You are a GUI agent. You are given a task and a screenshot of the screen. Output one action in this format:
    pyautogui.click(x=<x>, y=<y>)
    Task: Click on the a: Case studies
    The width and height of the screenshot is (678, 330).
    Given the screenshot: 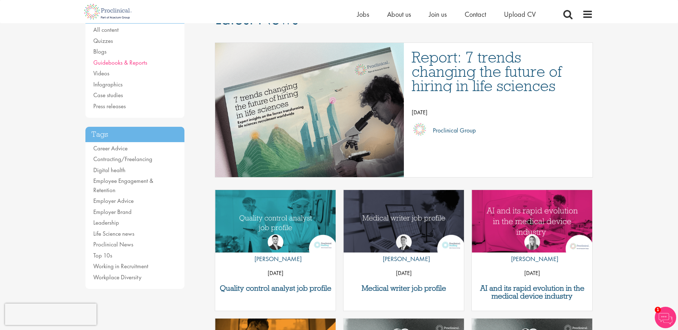 What is the action you would take?
    pyautogui.click(x=108, y=95)
    